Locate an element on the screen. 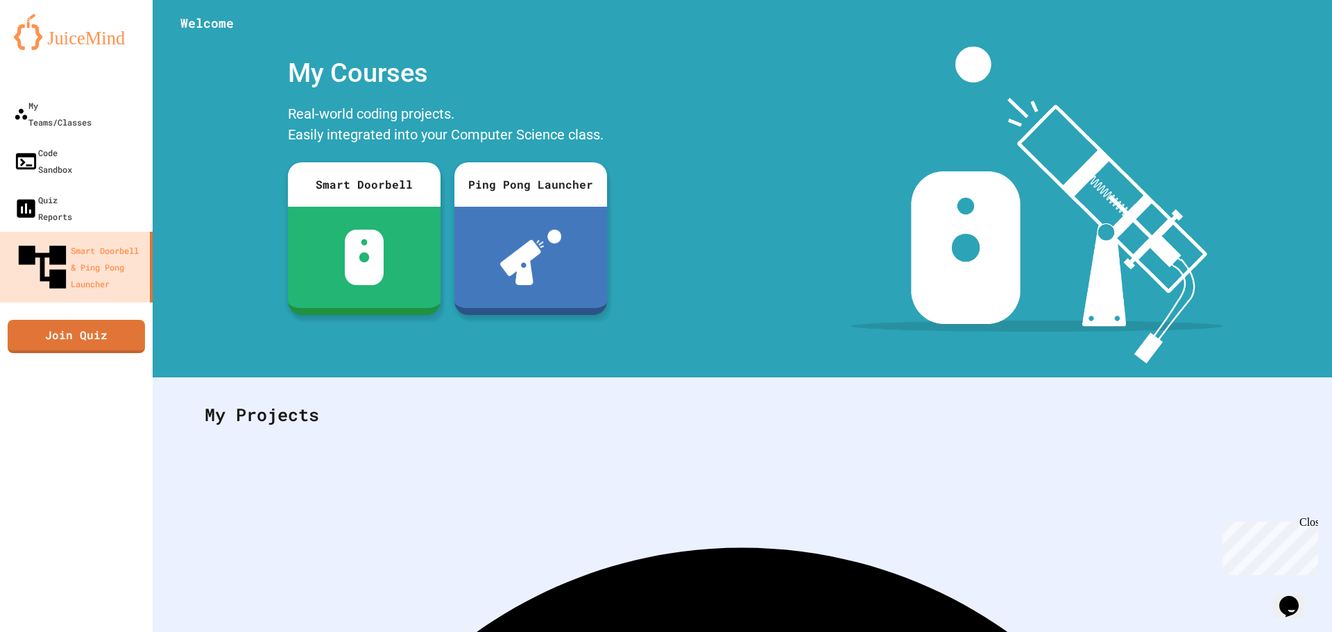  div: Ping Pong Launcher is located at coordinates (531, 185).